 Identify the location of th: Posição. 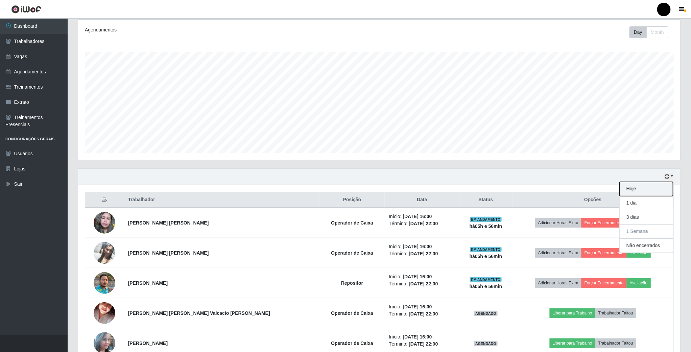
(352, 200).